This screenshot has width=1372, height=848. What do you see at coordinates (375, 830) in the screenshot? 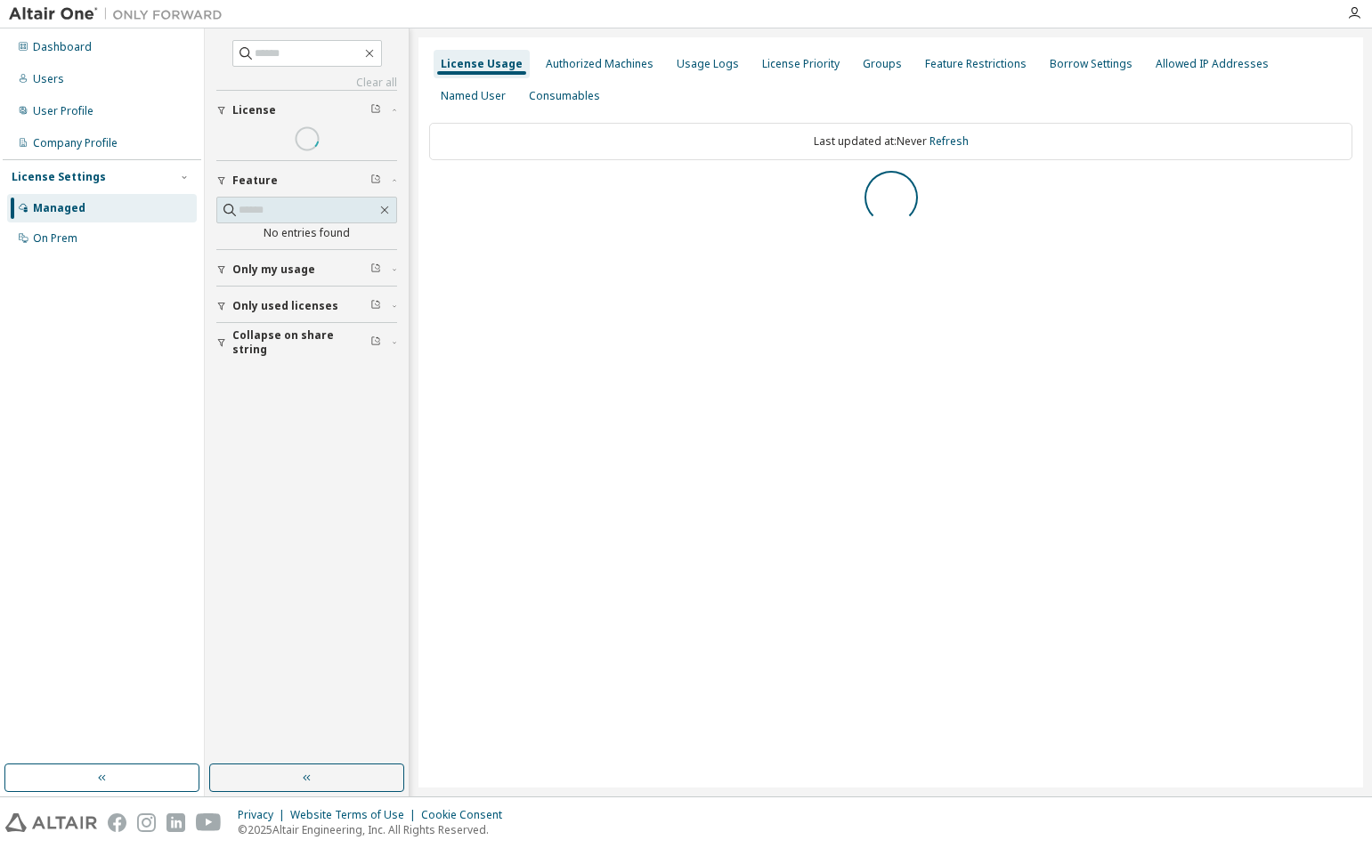
I see `p: © 2025 Altair Engineering, Inc. All Rights Reserved.` at bounding box center [375, 830].